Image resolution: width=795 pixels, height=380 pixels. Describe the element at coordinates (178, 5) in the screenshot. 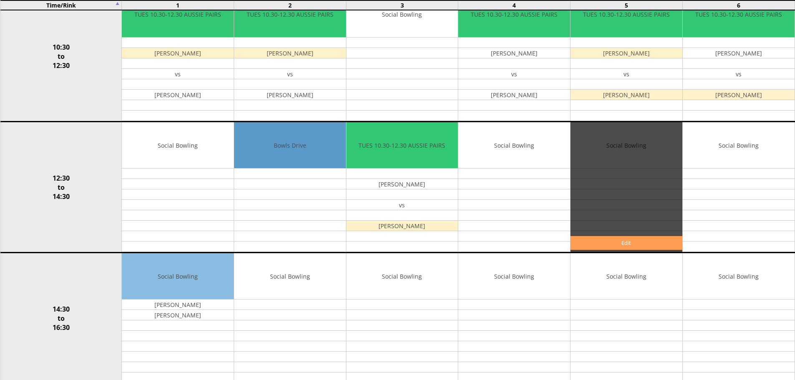

I see `td: 1` at that location.